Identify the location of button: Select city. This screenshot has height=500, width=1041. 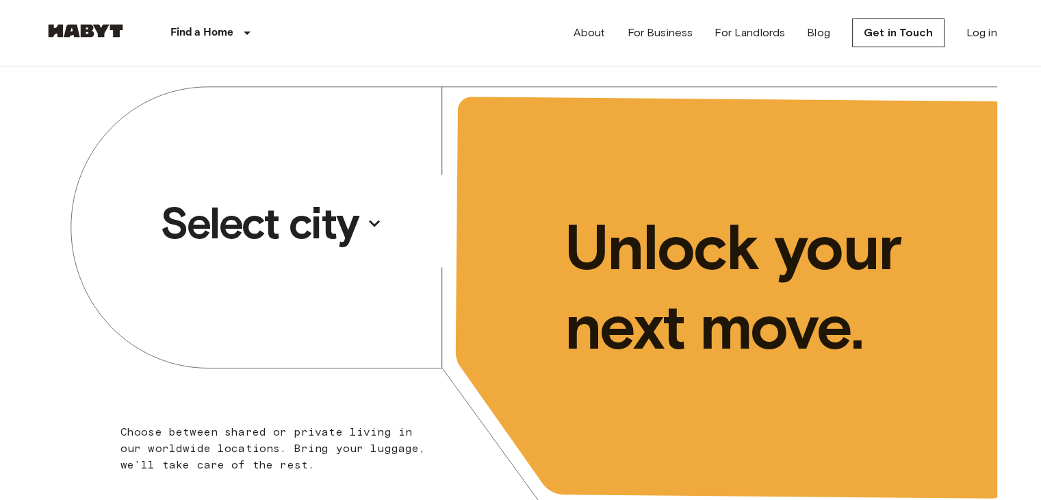
(272, 223).